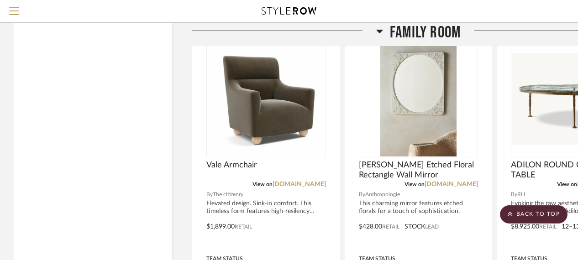 Image resolution: width=578 pixels, height=260 pixels. Describe the element at coordinates (383, 195) in the screenshot. I see `span: Anthropologie` at that location.